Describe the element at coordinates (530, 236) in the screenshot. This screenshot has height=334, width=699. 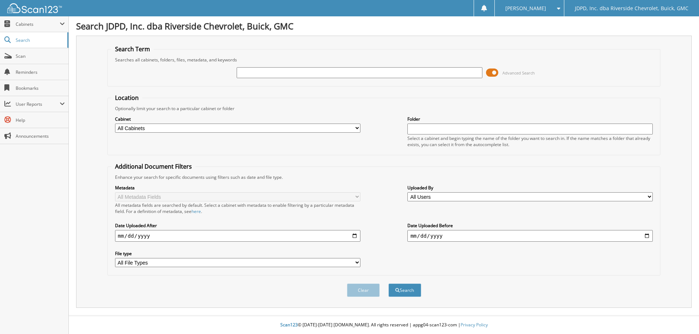
I see `input: end` at that location.